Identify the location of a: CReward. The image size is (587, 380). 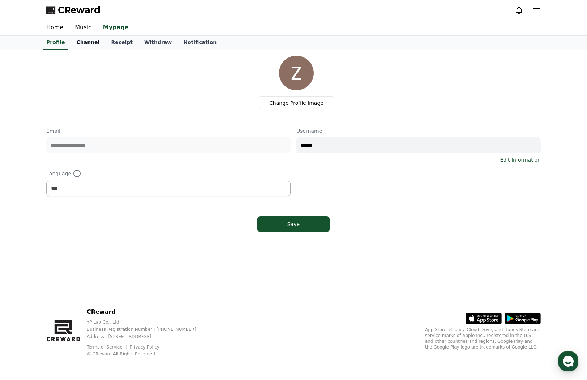
(73, 10).